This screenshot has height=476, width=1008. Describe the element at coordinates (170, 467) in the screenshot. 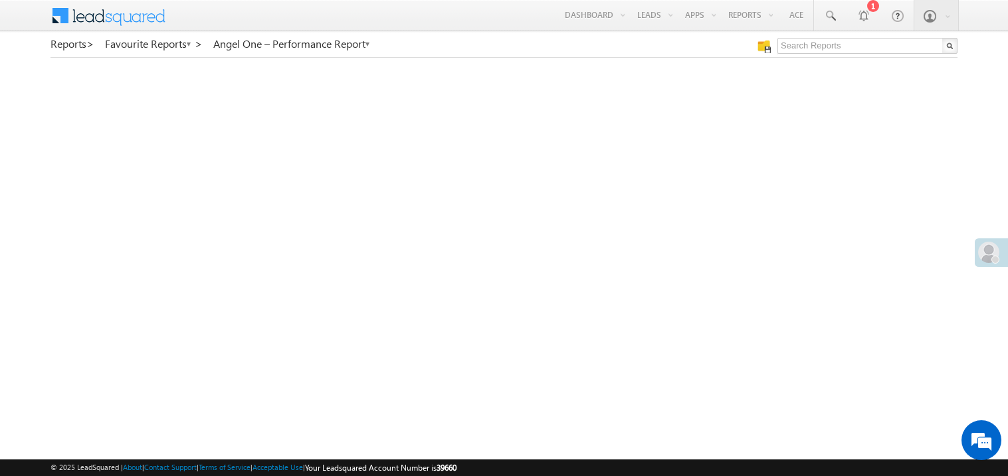

I see `a: Contact Support` at that location.